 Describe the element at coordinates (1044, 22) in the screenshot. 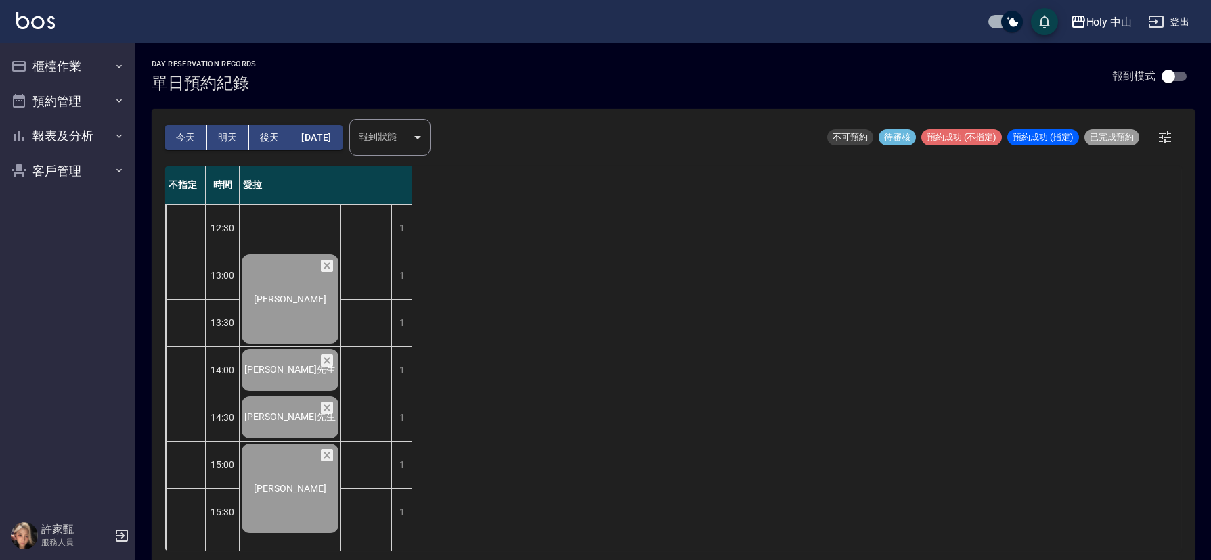

I see `button: save` at that location.